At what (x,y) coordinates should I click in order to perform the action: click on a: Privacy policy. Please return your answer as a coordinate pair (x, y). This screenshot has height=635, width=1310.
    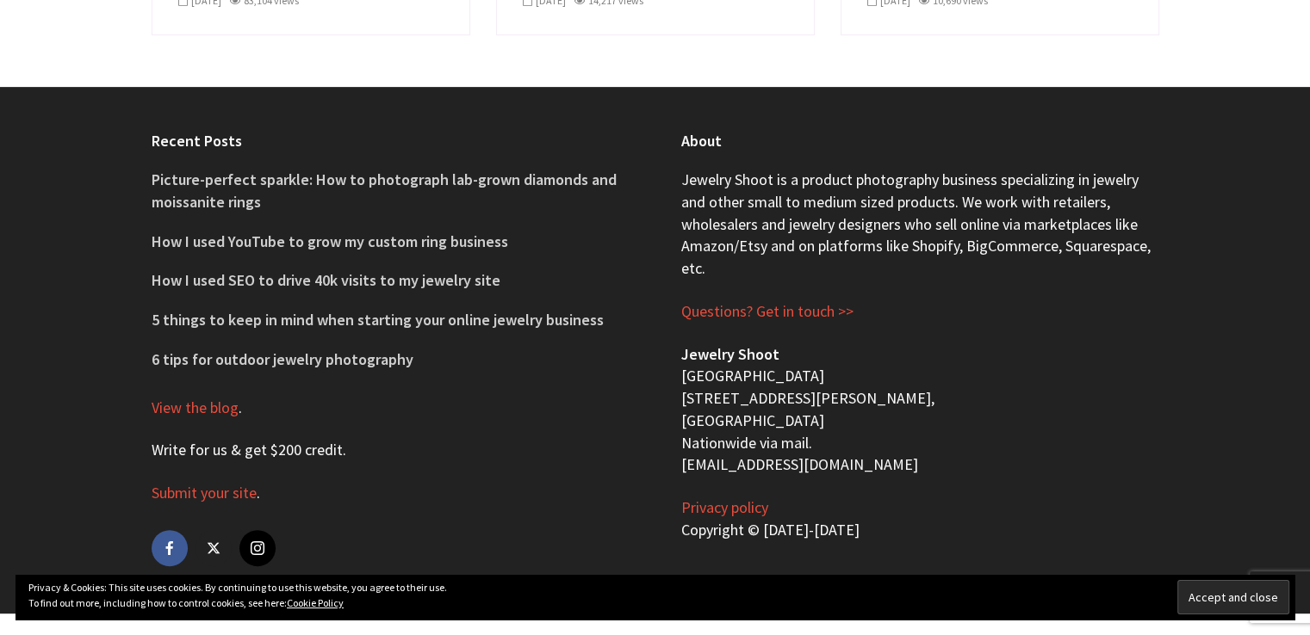
    Looking at the image, I should click on (724, 508).